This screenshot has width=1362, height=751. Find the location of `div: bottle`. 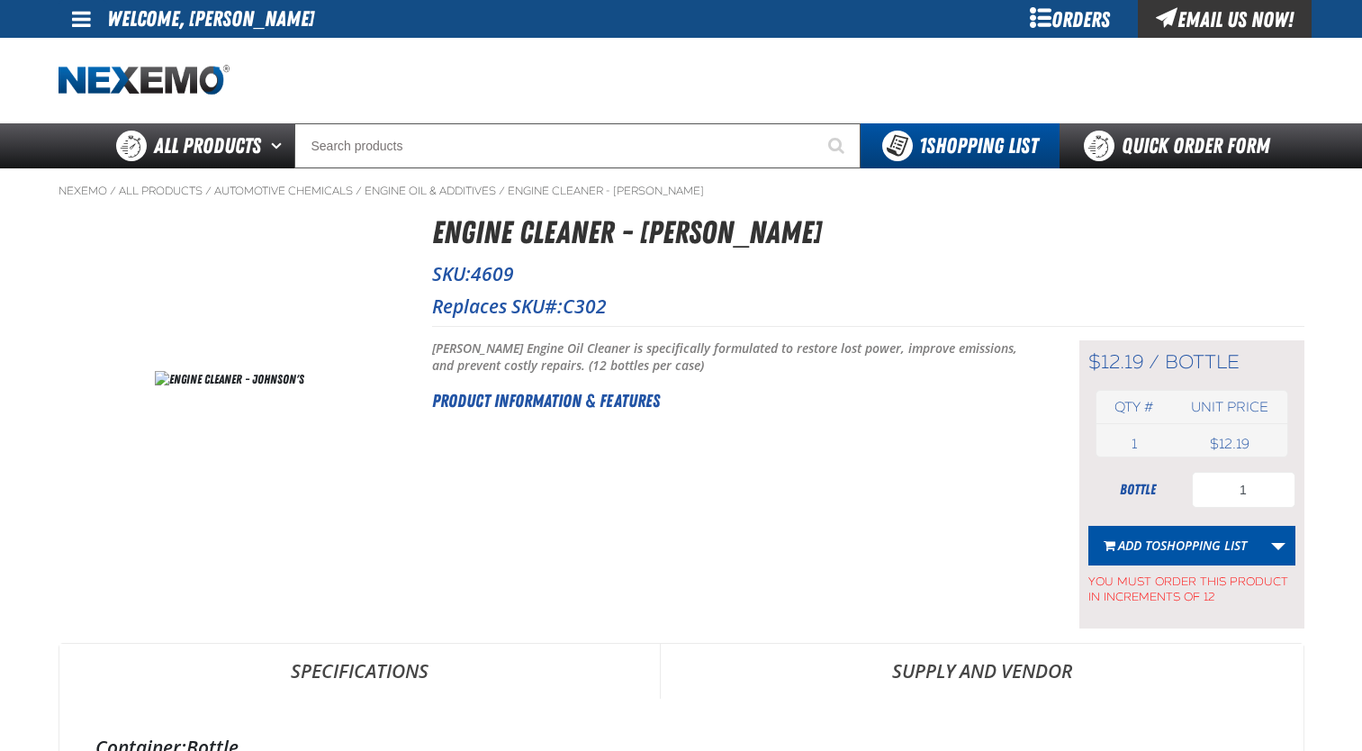

div: bottle is located at coordinates (1138, 490).